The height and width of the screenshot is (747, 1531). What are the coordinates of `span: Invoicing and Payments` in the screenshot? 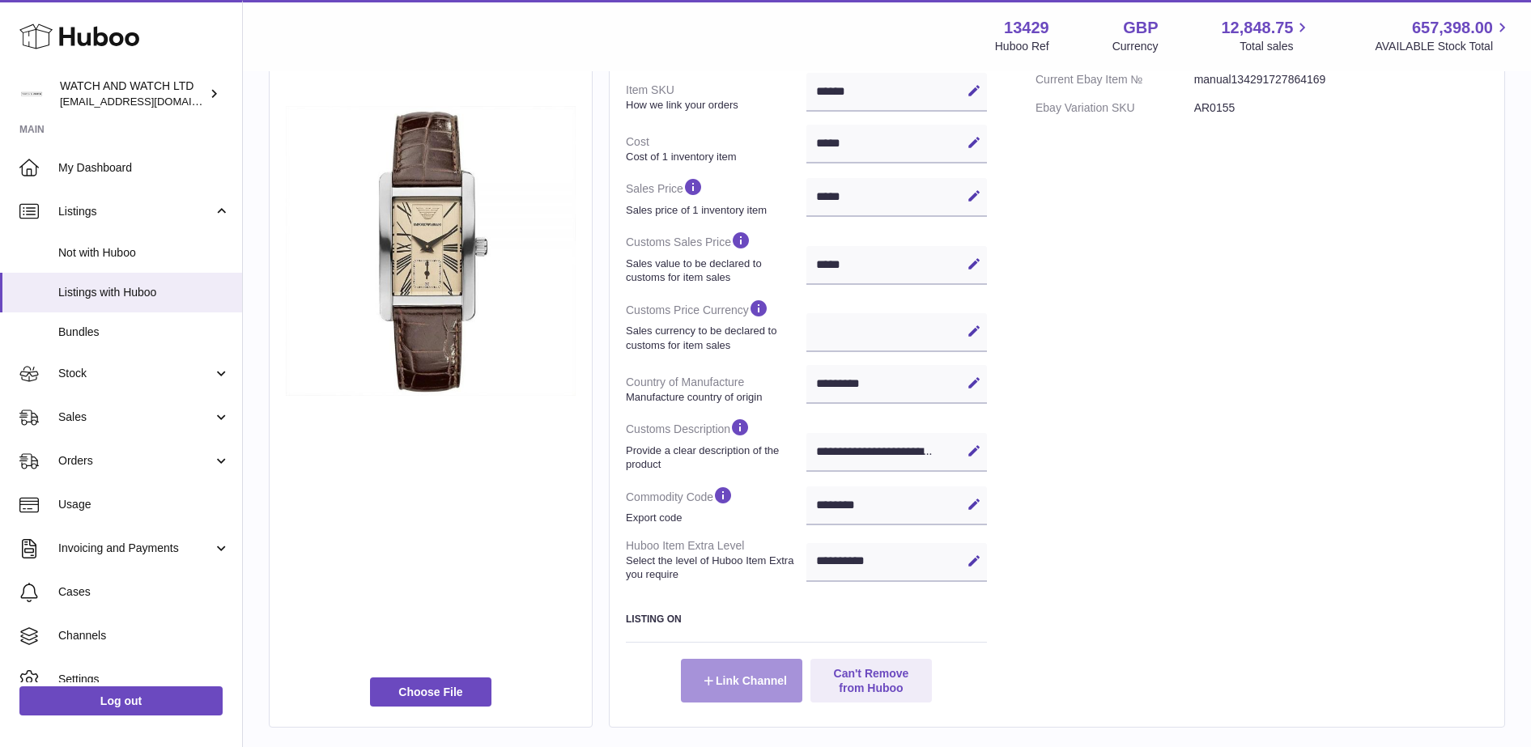 It's located at (135, 548).